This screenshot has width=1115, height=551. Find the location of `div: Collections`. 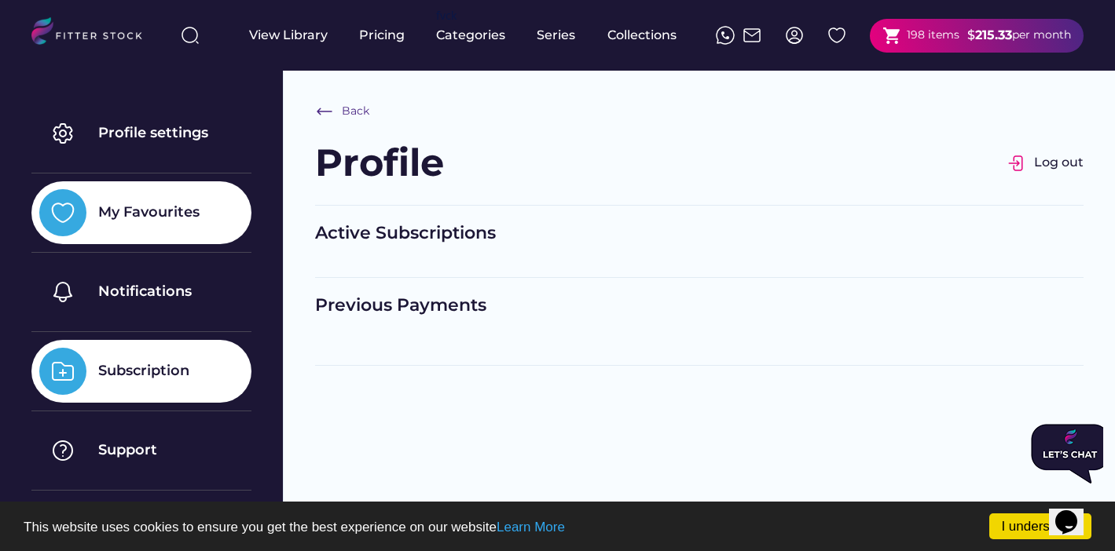

div: Collections is located at coordinates (642, 35).